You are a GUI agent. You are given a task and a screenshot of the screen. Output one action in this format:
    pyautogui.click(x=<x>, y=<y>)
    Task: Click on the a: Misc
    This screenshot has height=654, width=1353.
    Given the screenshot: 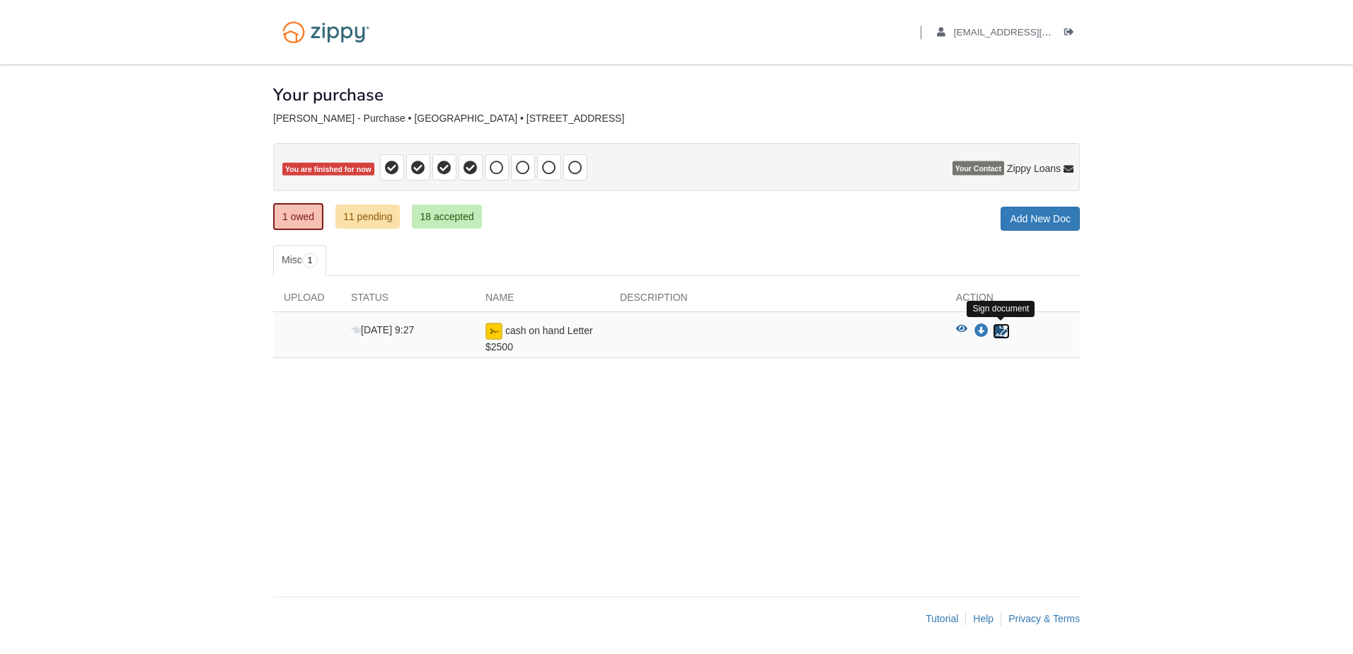 What is the action you would take?
    pyautogui.click(x=299, y=260)
    